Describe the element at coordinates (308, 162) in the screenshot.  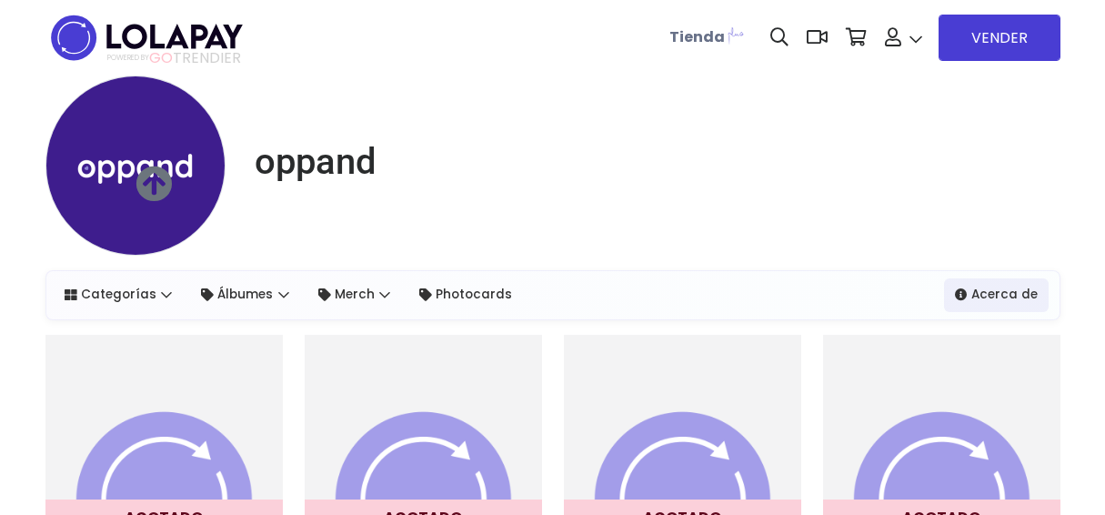
I see `a: oppand` at that location.